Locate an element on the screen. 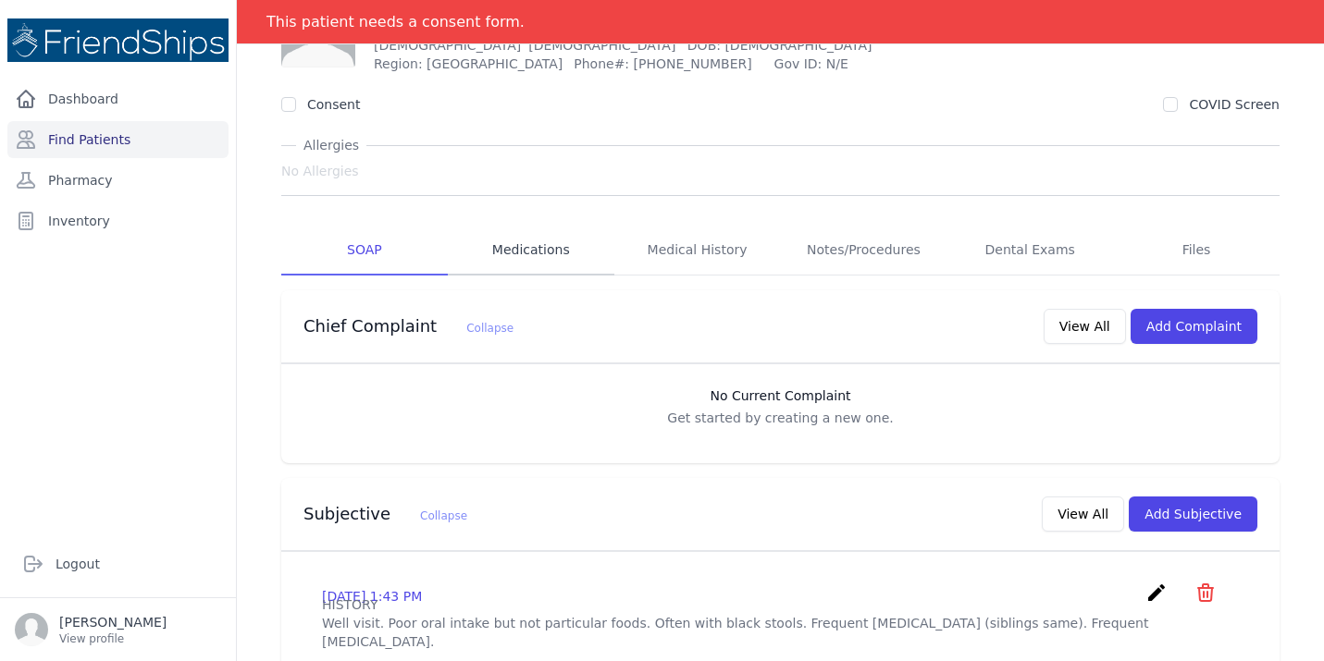  img: Medical Missions EMR is located at coordinates (117, 40).